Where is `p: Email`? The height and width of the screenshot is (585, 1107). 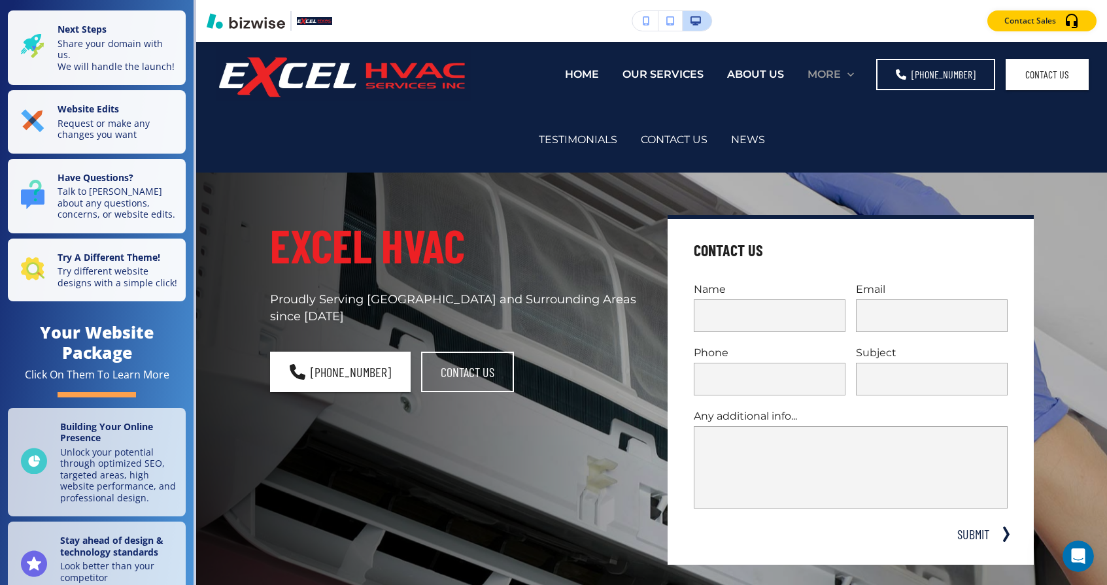 p: Email is located at coordinates (932, 289).